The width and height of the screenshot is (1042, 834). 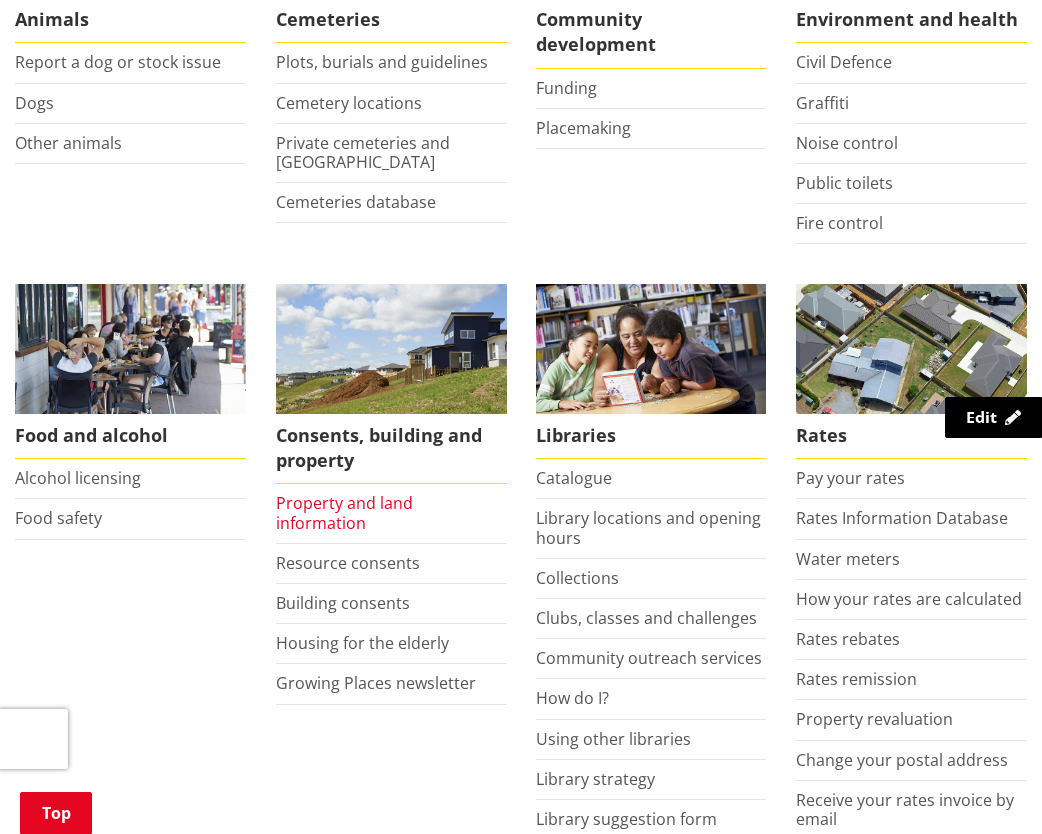 I want to click on a: Graffiti, so click(x=822, y=103).